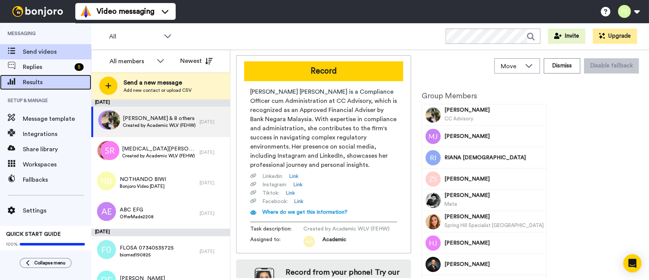 The height and width of the screenshot is (280, 649). What do you see at coordinates (277, 229) in the screenshot?
I see `span: Task description :` at bounding box center [277, 229].